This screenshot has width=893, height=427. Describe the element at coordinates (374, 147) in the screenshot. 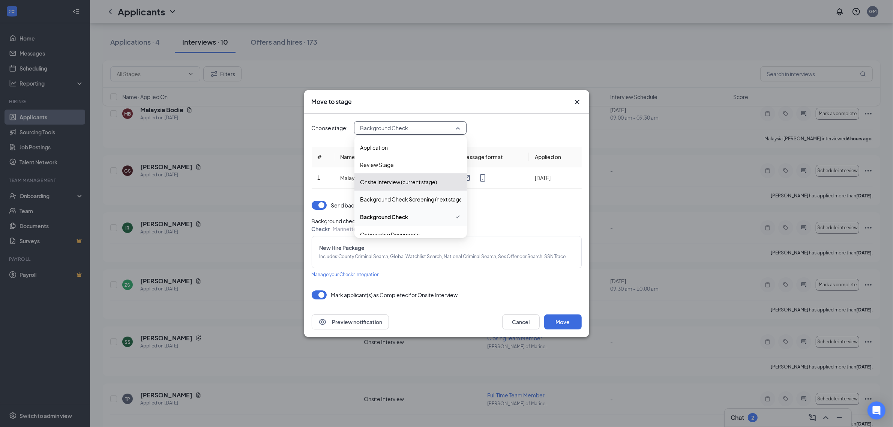

I see `span: Application` at that location.